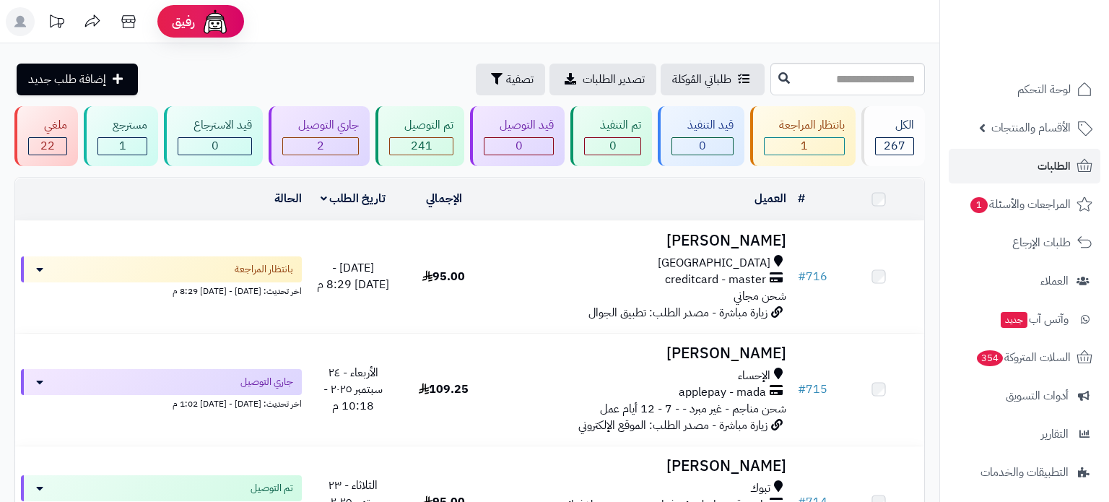  What do you see at coordinates (48, 146) in the screenshot?
I see `div: 22` at bounding box center [48, 146].